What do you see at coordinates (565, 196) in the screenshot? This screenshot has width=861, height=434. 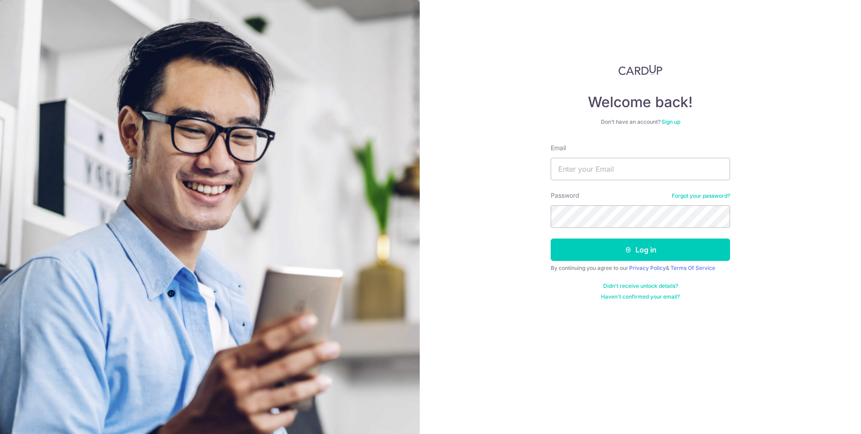 I see `label: Password` at bounding box center [565, 196].